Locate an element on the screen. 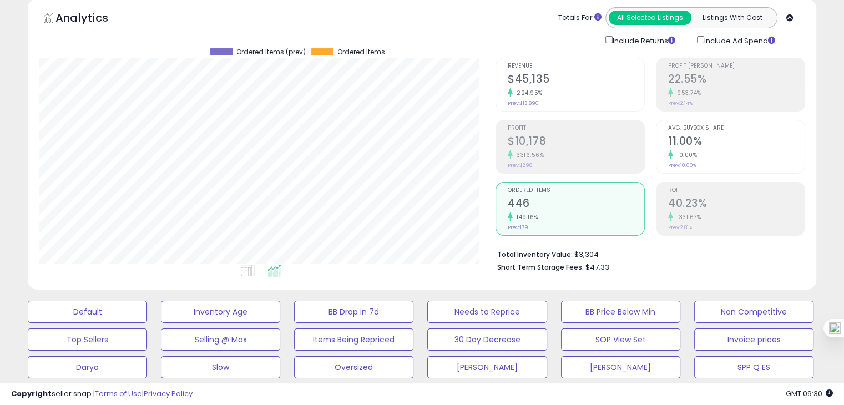 Image resolution: width=844 pixels, height=405 pixels. button: Needs to Reprice is located at coordinates (486, 312).